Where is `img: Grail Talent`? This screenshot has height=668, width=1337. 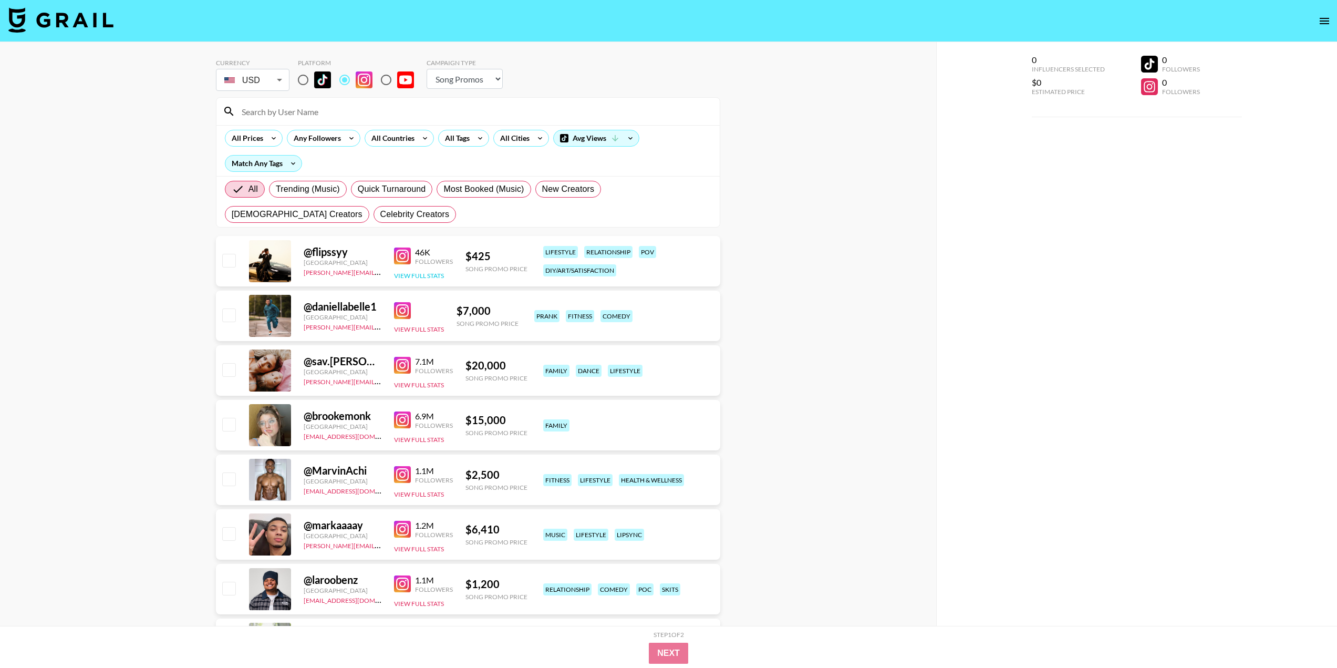
img: Grail Talent is located at coordinates (61, 20).